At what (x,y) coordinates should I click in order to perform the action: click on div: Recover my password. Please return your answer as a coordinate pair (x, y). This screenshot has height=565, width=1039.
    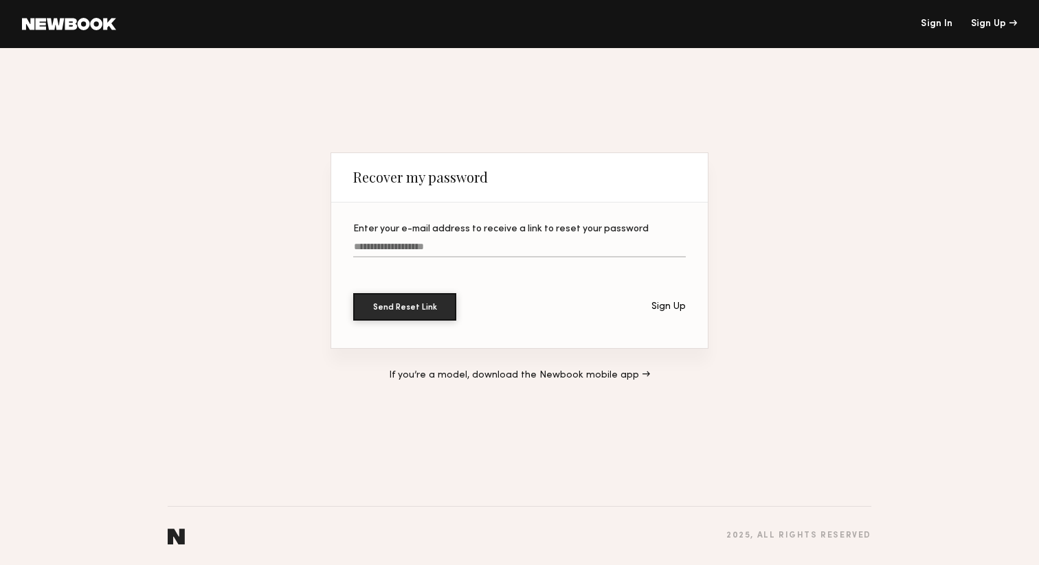
    Looking at the image, I should click on (420, 177).